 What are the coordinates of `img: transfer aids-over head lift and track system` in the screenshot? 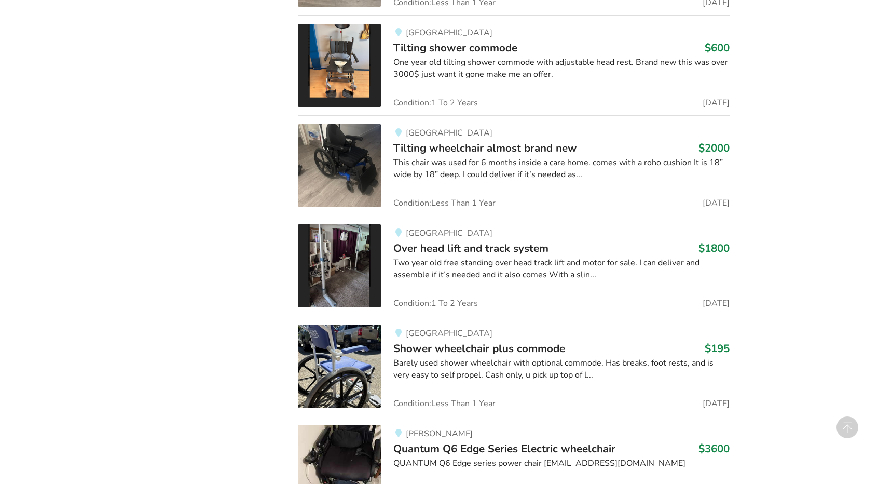 It's located at (339, 266).